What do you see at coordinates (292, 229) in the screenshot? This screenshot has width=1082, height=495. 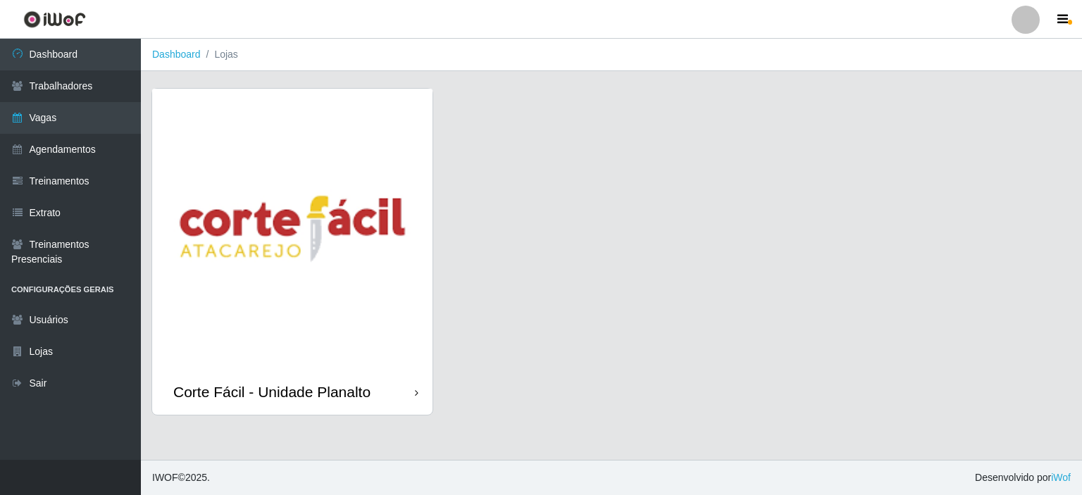 I see `img: cardImg` at bounding box center [292, 229].